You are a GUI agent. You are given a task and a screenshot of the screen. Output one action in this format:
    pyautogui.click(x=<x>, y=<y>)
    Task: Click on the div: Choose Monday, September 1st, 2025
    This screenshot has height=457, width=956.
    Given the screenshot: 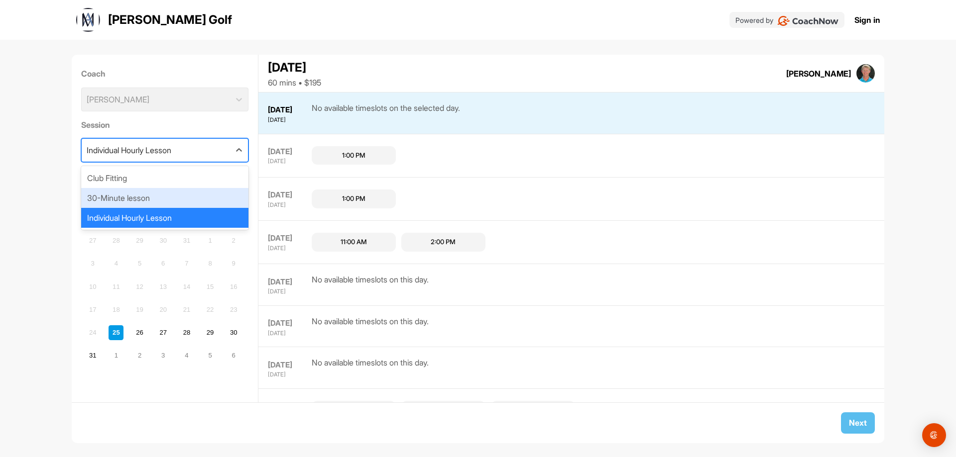 What is the action you would take?
    pyautogui.click(x=116, y=356)
    